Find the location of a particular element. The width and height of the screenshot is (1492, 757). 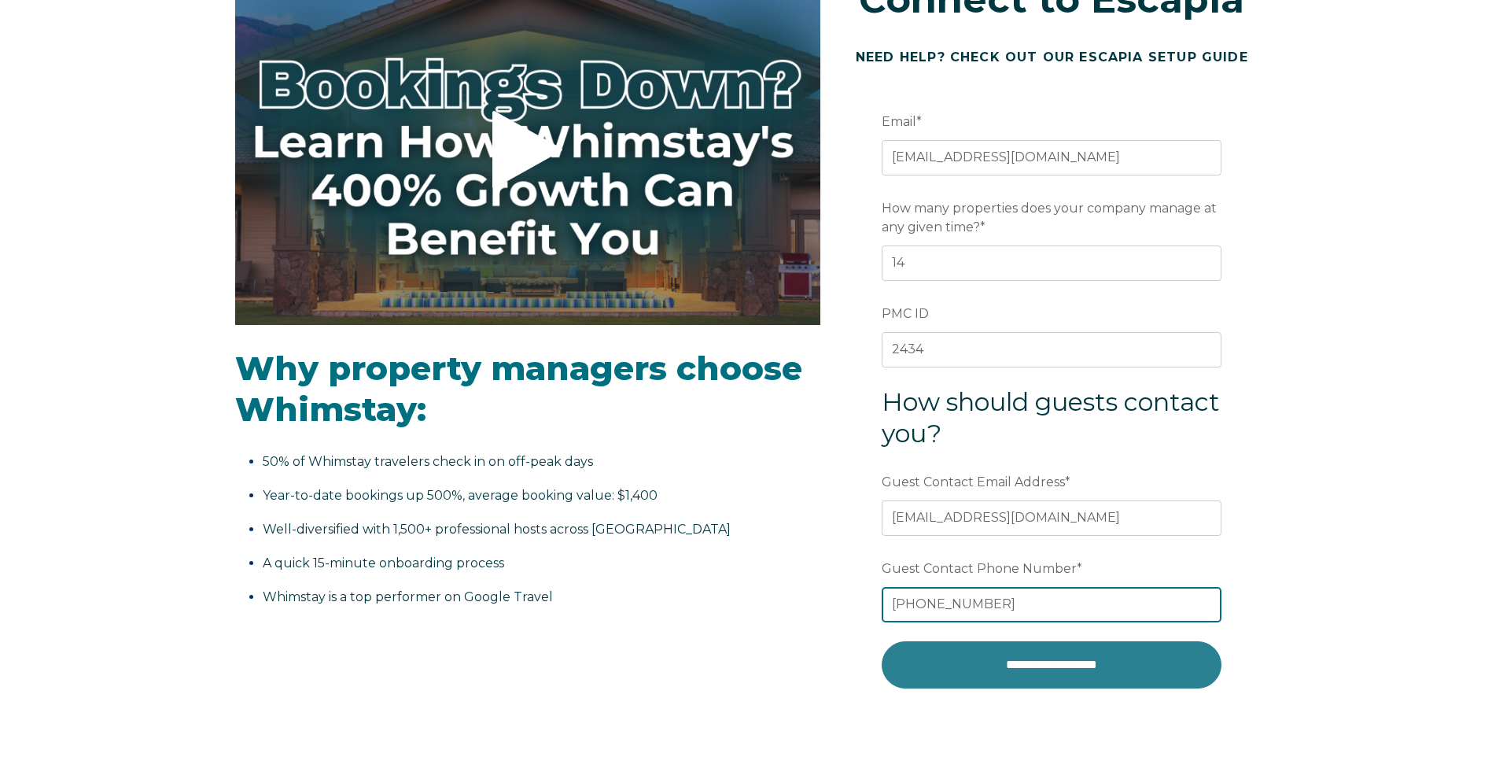

a: NEED HELP? CHECK OUT OUR ESCAPIA SETUP GUIDE is located at coordinates (1051, 57).